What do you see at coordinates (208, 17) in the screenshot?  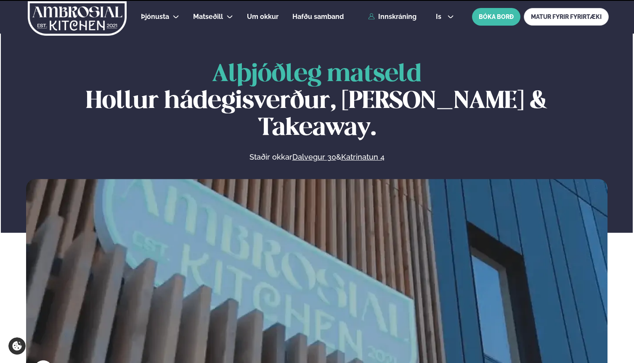 I see `a: Matseðill` at bounding box center [208, 17].